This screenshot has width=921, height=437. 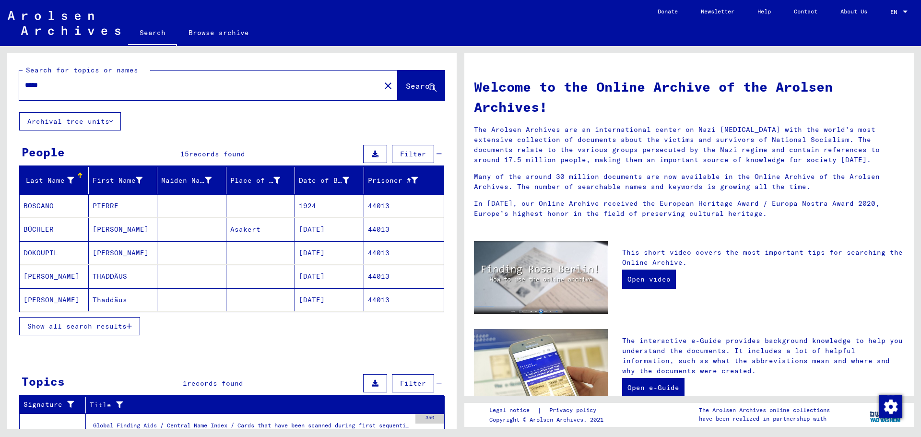 I want to click on span: 15, so click(x=185, y=154).